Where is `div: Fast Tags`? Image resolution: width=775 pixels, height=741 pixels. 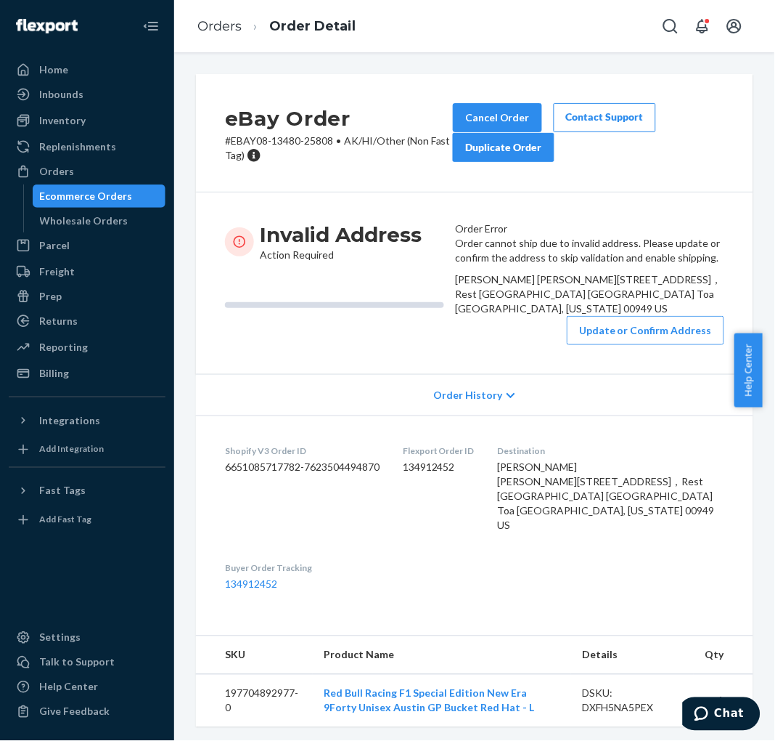
div: Fast Tags is located at coordinates (62, 491).